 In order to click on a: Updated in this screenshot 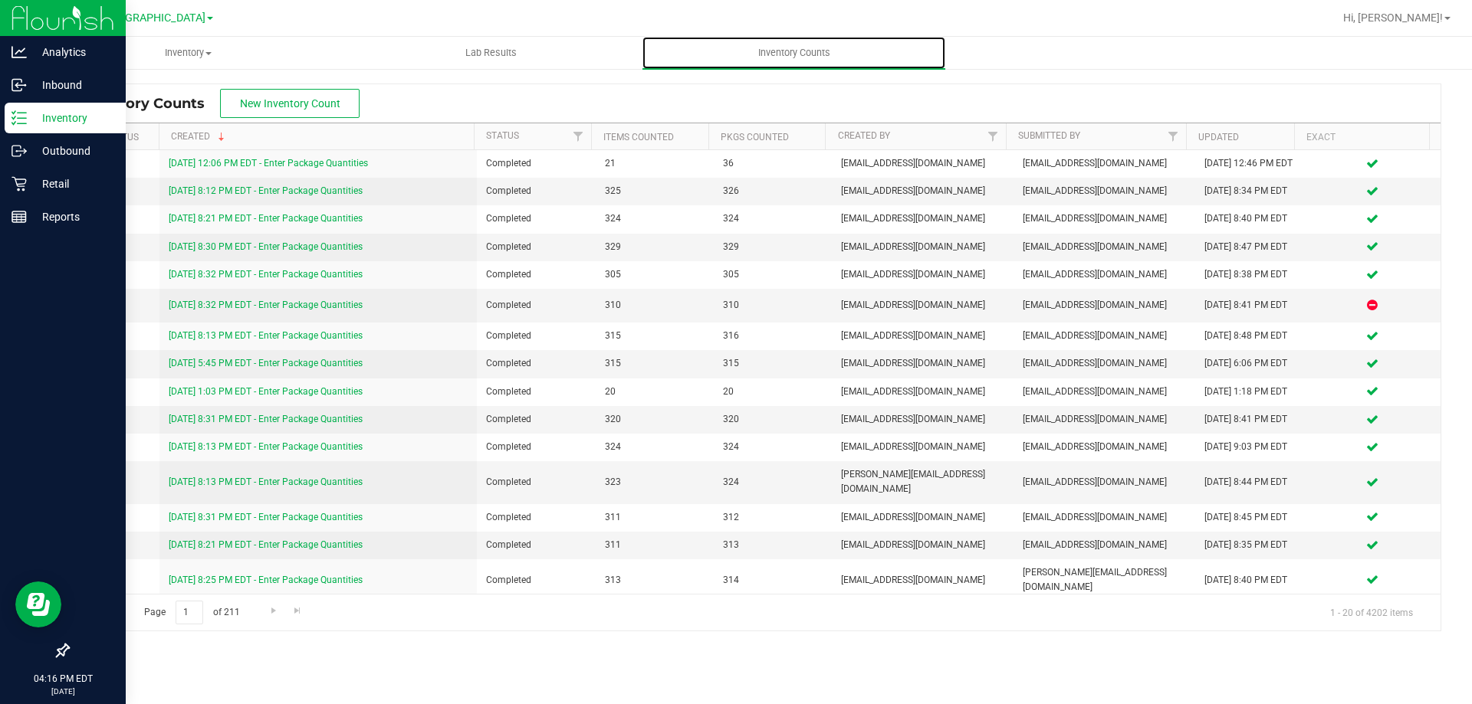, I will do `click(1218, 137)`.